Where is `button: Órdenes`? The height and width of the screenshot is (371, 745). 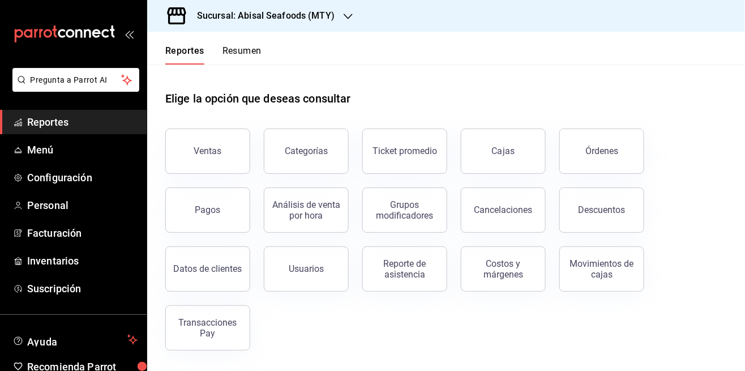 button: Órdenes is located at coordinates (602, 151).